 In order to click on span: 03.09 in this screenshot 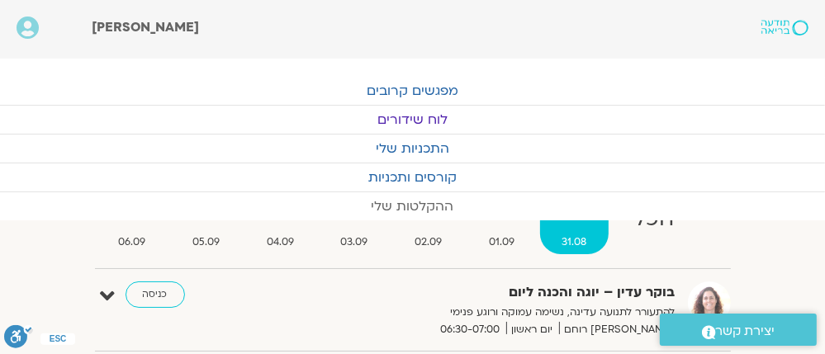, I will do `click(354, 242)`.